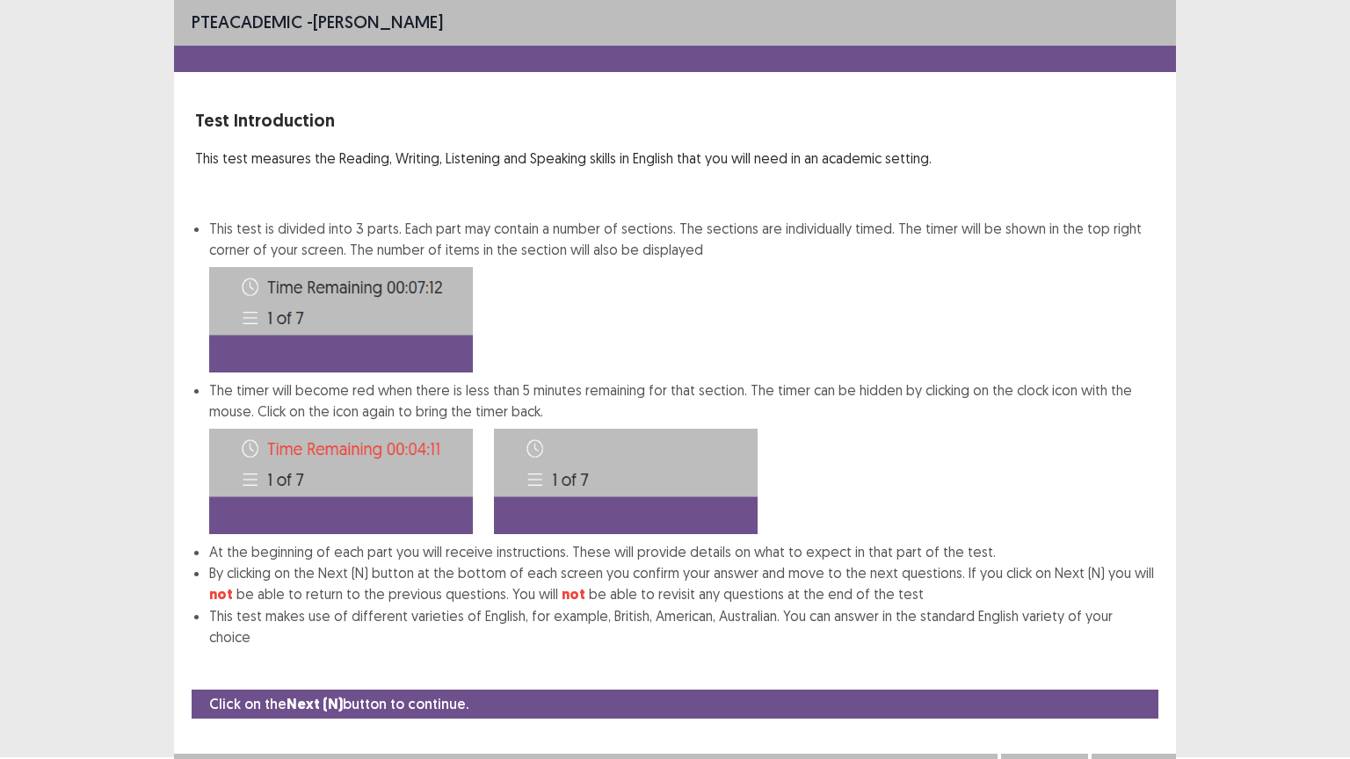 Image resolution: width=1350 pixels, height=759 pixels. What do you see at coordinates (315, 704) in the screenshot?
I see `strong: Next (N)` at bounding box center [315, 704].